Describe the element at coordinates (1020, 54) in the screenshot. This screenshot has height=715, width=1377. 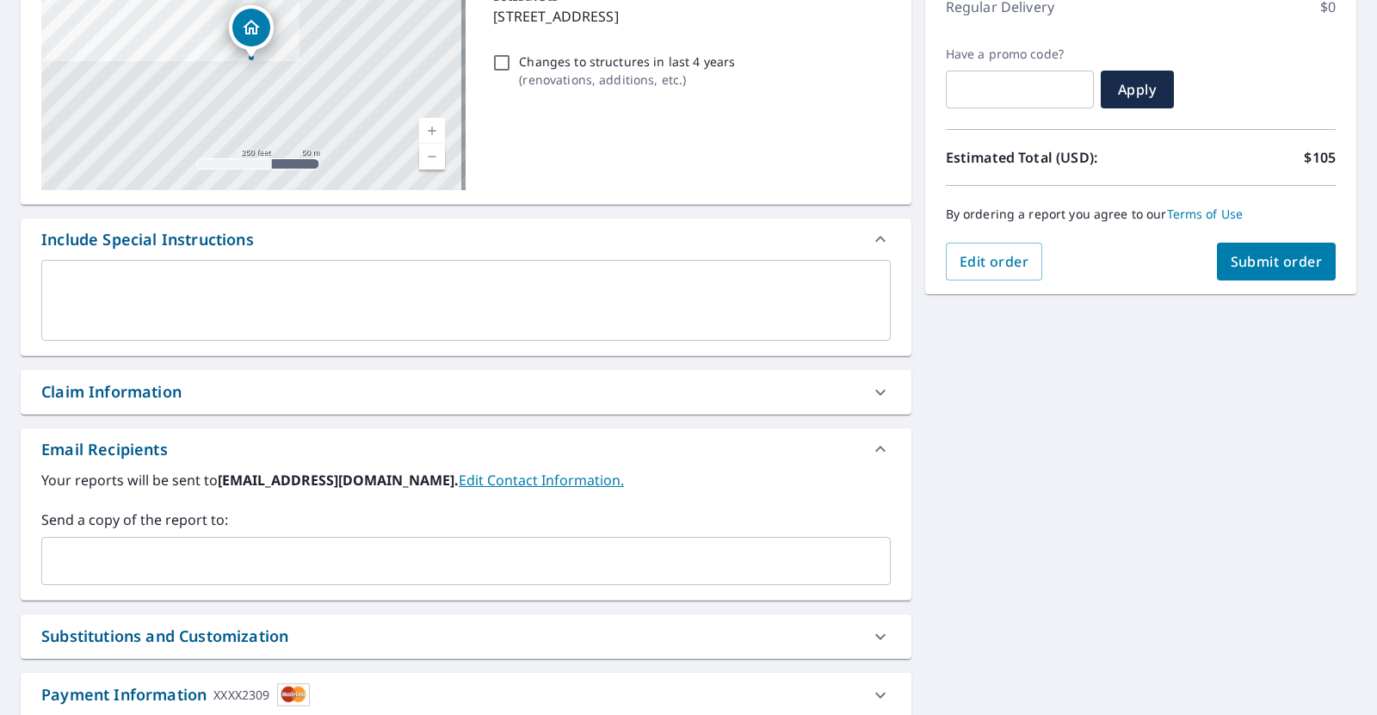
I see `label: Have a promo code?` at that location.